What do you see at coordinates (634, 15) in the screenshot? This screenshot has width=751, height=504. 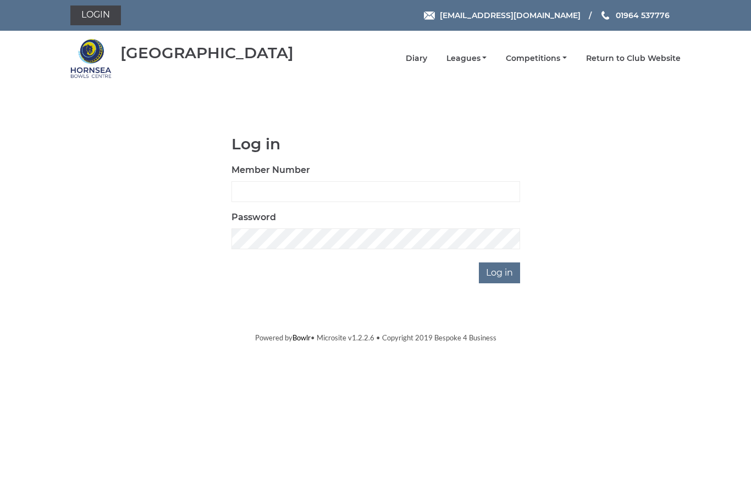 I see `a: Phone us 01964 537776` at bounding box center [634, 15].